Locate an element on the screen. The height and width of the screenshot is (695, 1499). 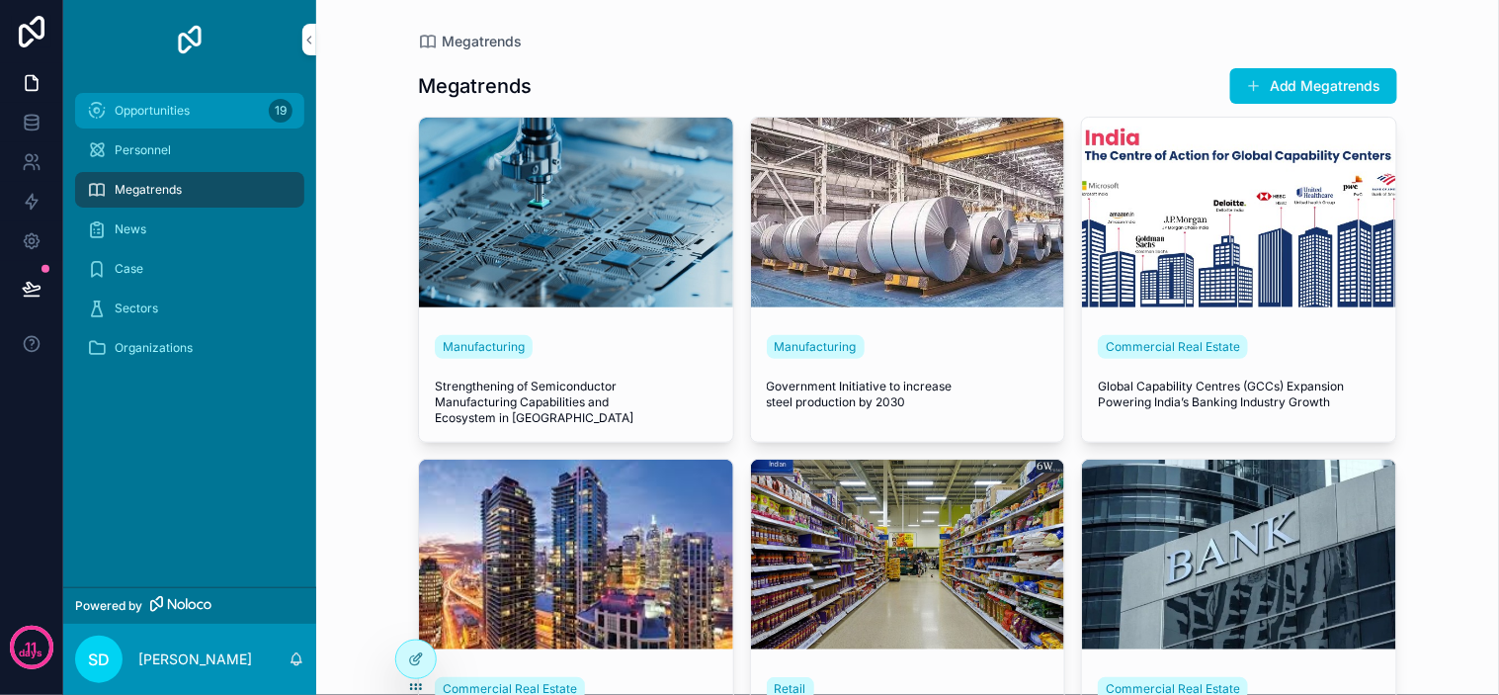
a: Sectors is located at coordinates (190, 308).